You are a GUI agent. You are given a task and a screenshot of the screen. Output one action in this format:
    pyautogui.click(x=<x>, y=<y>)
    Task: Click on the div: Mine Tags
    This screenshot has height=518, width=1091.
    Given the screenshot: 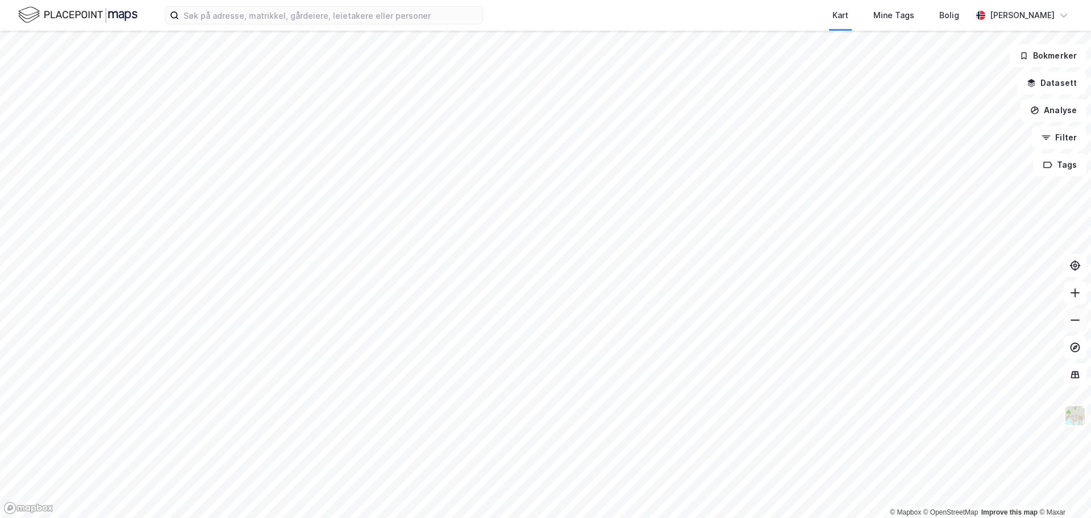 What is the action you would take?
    pyautogui.click(x=894, y=15)
    